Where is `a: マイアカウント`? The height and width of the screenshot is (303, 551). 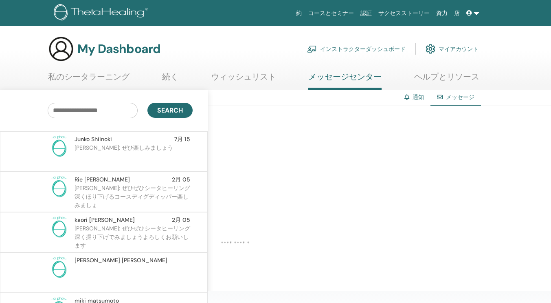
a: マイアカウント is located at coordinates (452, 49).